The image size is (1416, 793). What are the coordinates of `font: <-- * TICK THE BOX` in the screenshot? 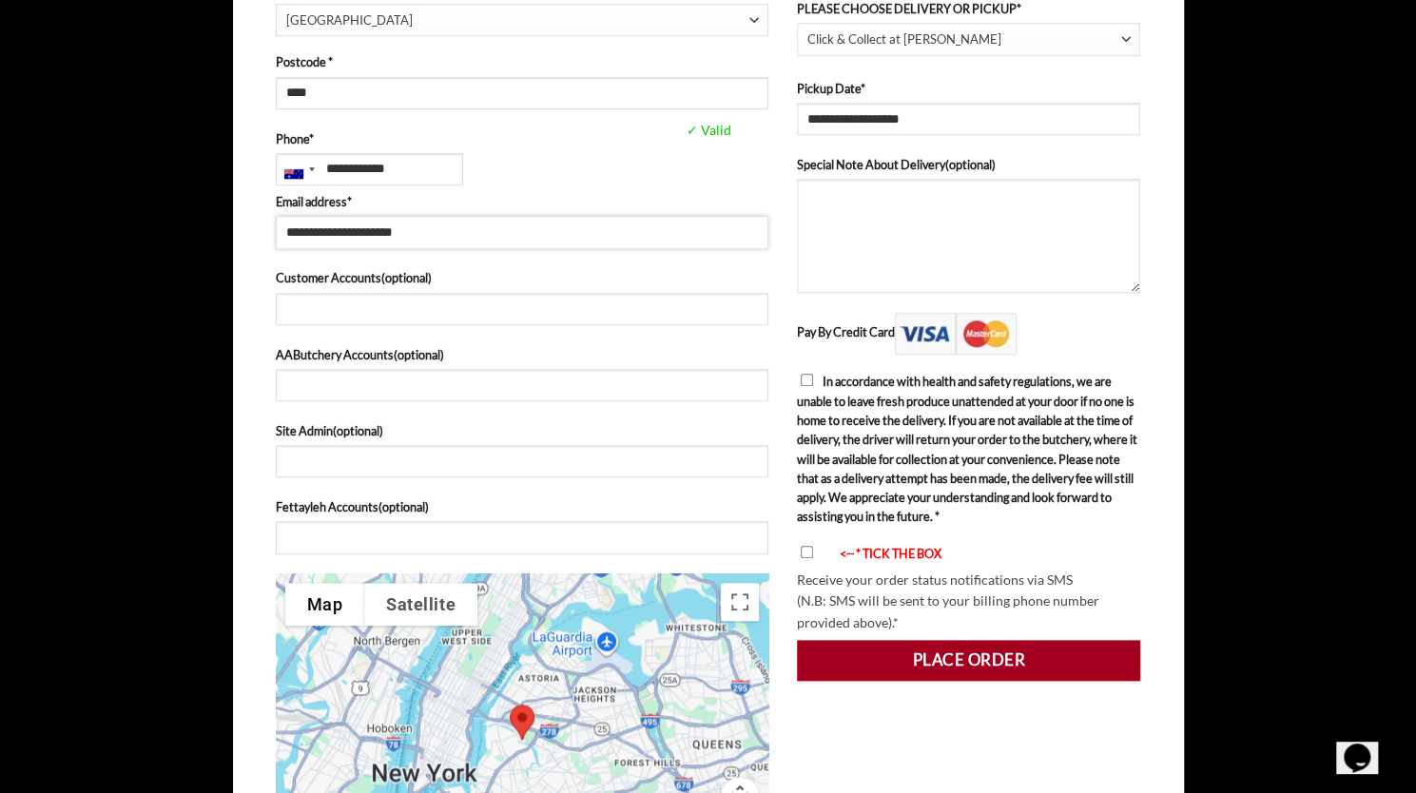 It's located at (890, 553).